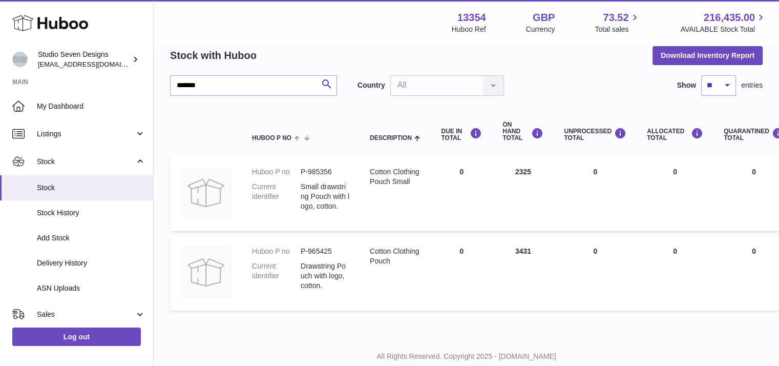 Image resolution: width=779 pixels, height=366 pixels. What do you see at coordinates (91, 263) in the screenshot?
I see `span: Delivery History` at bounding box center [91, 263].